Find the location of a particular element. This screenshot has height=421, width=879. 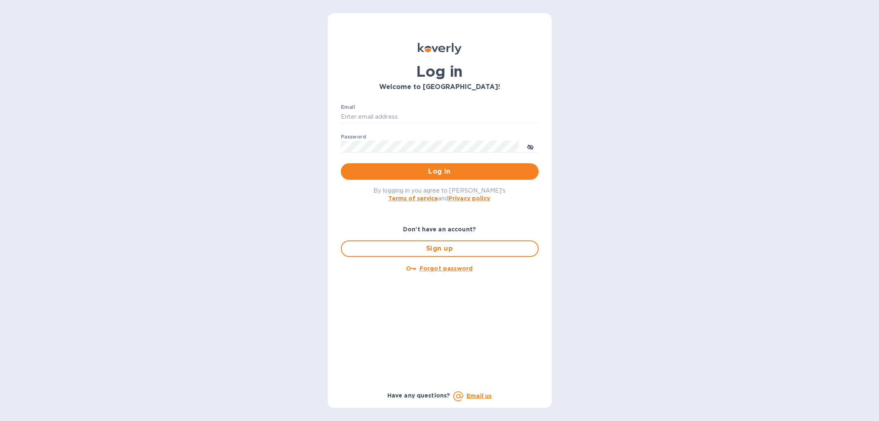

label: Email is located at coordinates (348, 107).